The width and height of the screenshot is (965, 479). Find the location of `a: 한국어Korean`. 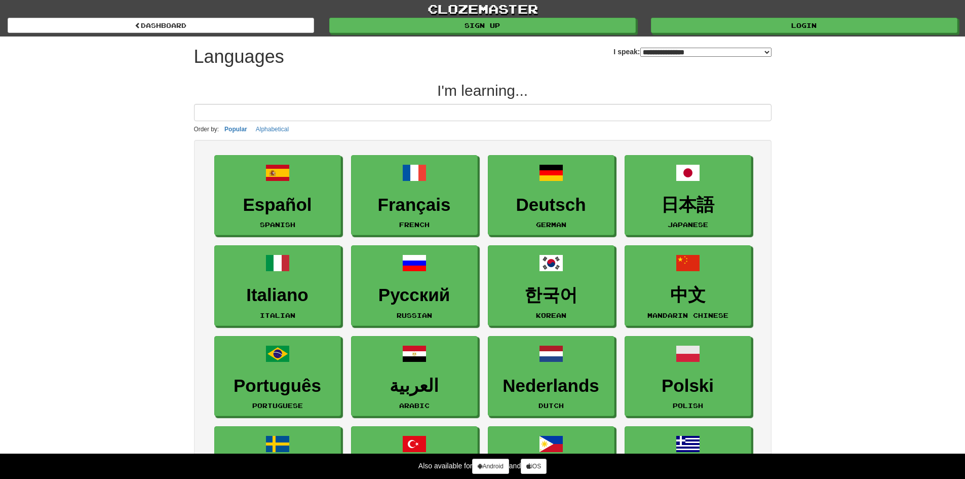

a: 한국어Korean is located at coordinates (551, 285).